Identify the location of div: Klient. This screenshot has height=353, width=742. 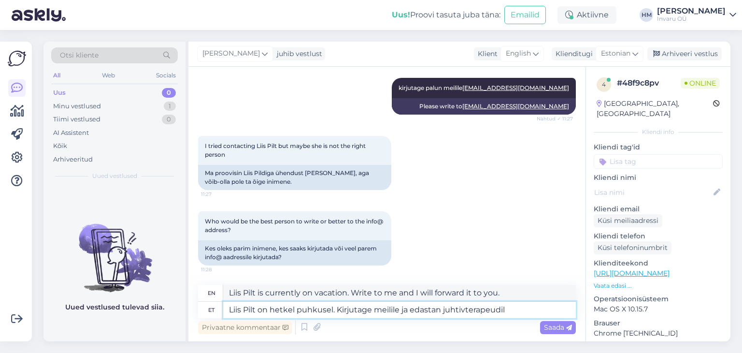
(486, 54).